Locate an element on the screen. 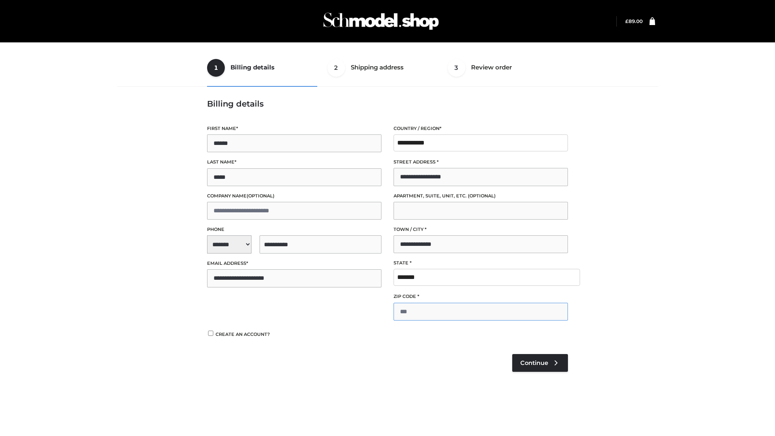 The width and height of the screenshot is (775, 436). a: Schmodel Admin 964 is located at coordinates (381, 21).